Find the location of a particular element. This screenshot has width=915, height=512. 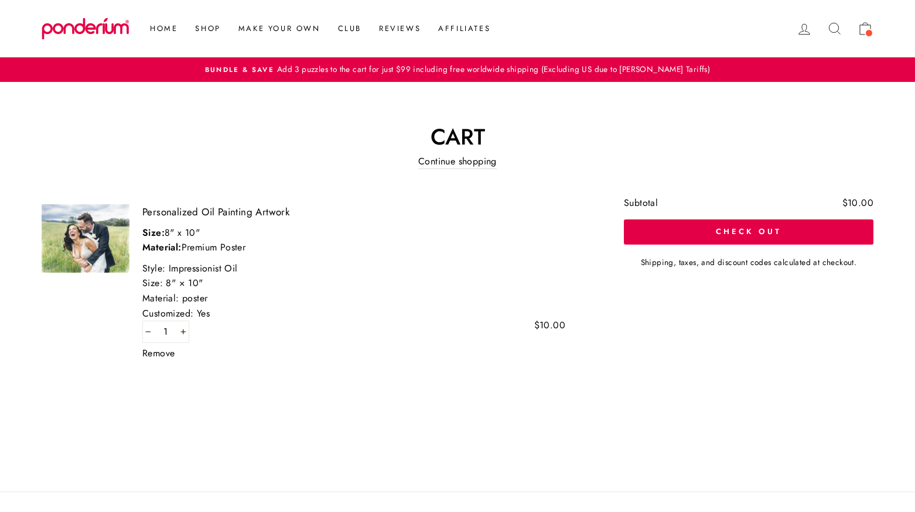

div: Material: poster is located at coordinates (354, 299).